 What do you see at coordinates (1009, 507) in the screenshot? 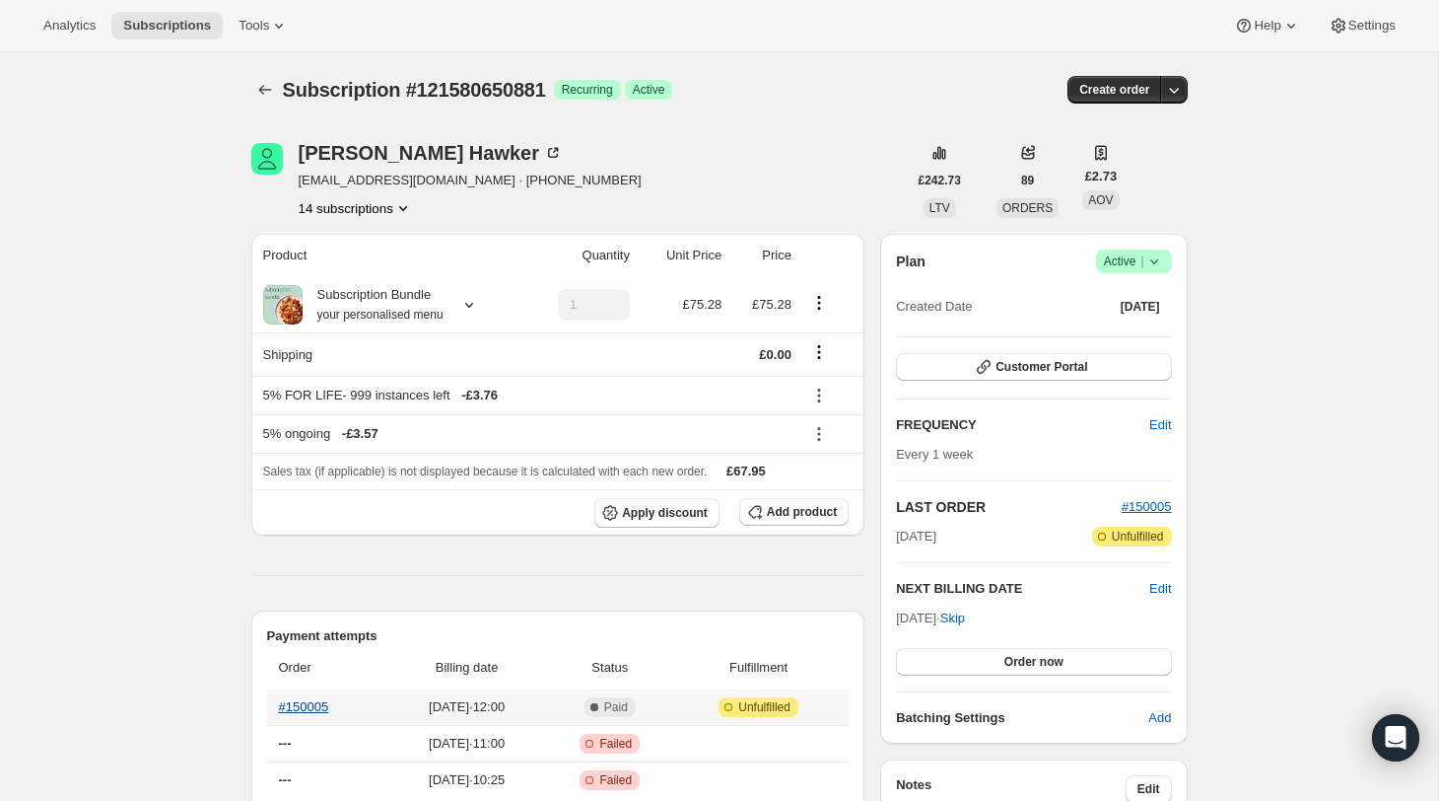
I see `h2: LAST ORDER` at bounding box center [1009, 507].